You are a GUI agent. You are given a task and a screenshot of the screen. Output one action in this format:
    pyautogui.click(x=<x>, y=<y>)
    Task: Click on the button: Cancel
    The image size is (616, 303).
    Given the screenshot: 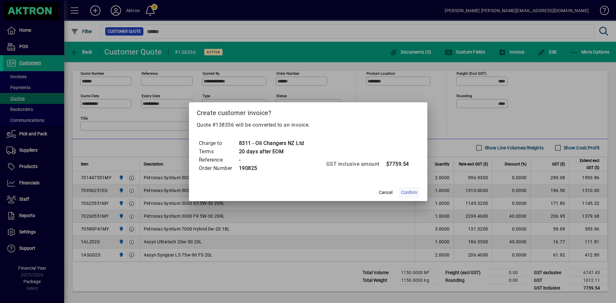 What is the action you would take?
    pyautogui.click(x=385, y=193)
    